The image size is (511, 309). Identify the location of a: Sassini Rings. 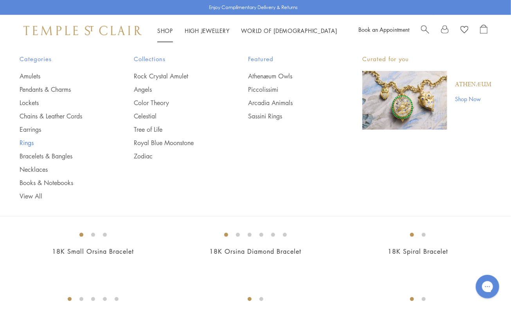
(290, 116).